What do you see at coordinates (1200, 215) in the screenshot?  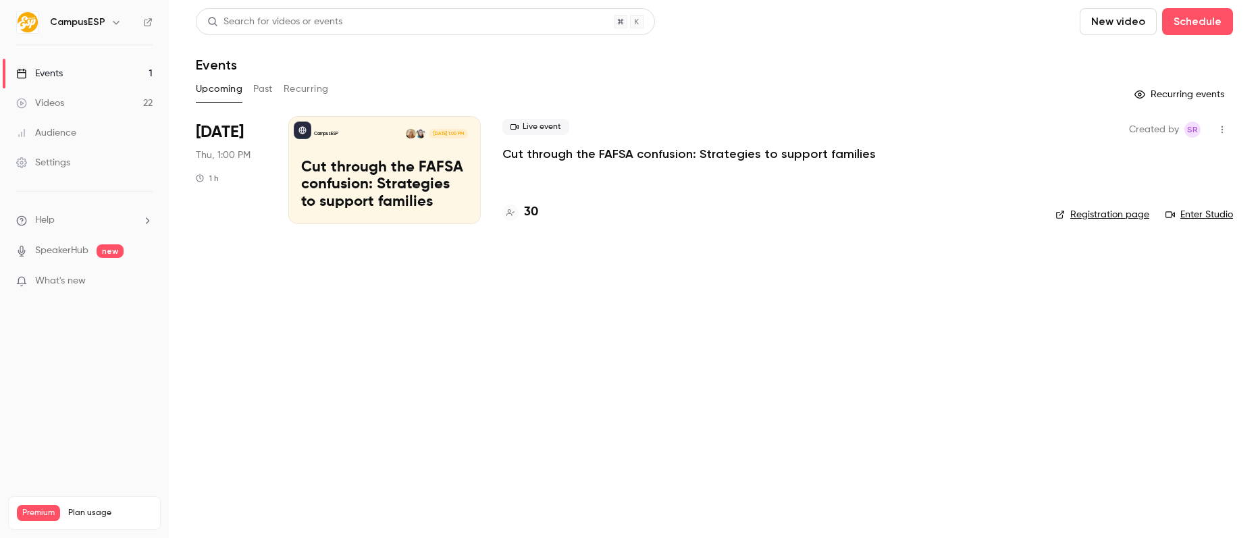 I see `a: Enter Studio` at bounding box center [1200, 215].